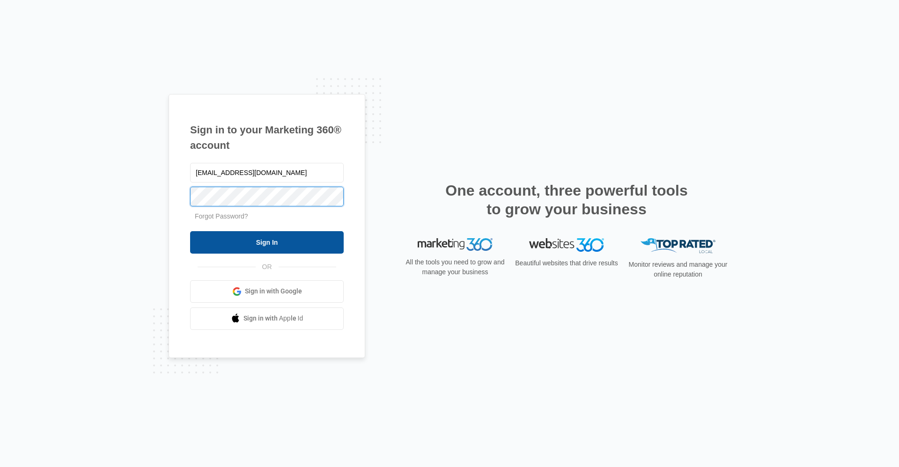 This screenshot has width=899, height=467. Describe the element at coordinates (221, 216) in the screenshot. I see `a: Forgot Password?` at that location.